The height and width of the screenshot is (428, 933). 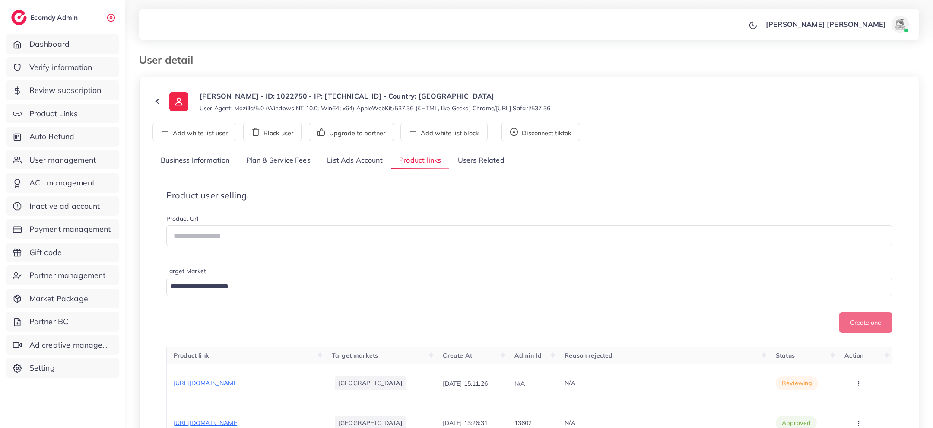 What do you see at coordinates (351, 132) in the screenshot?
I see `button: Upgrade to partner` at bounding box center [351, 132].